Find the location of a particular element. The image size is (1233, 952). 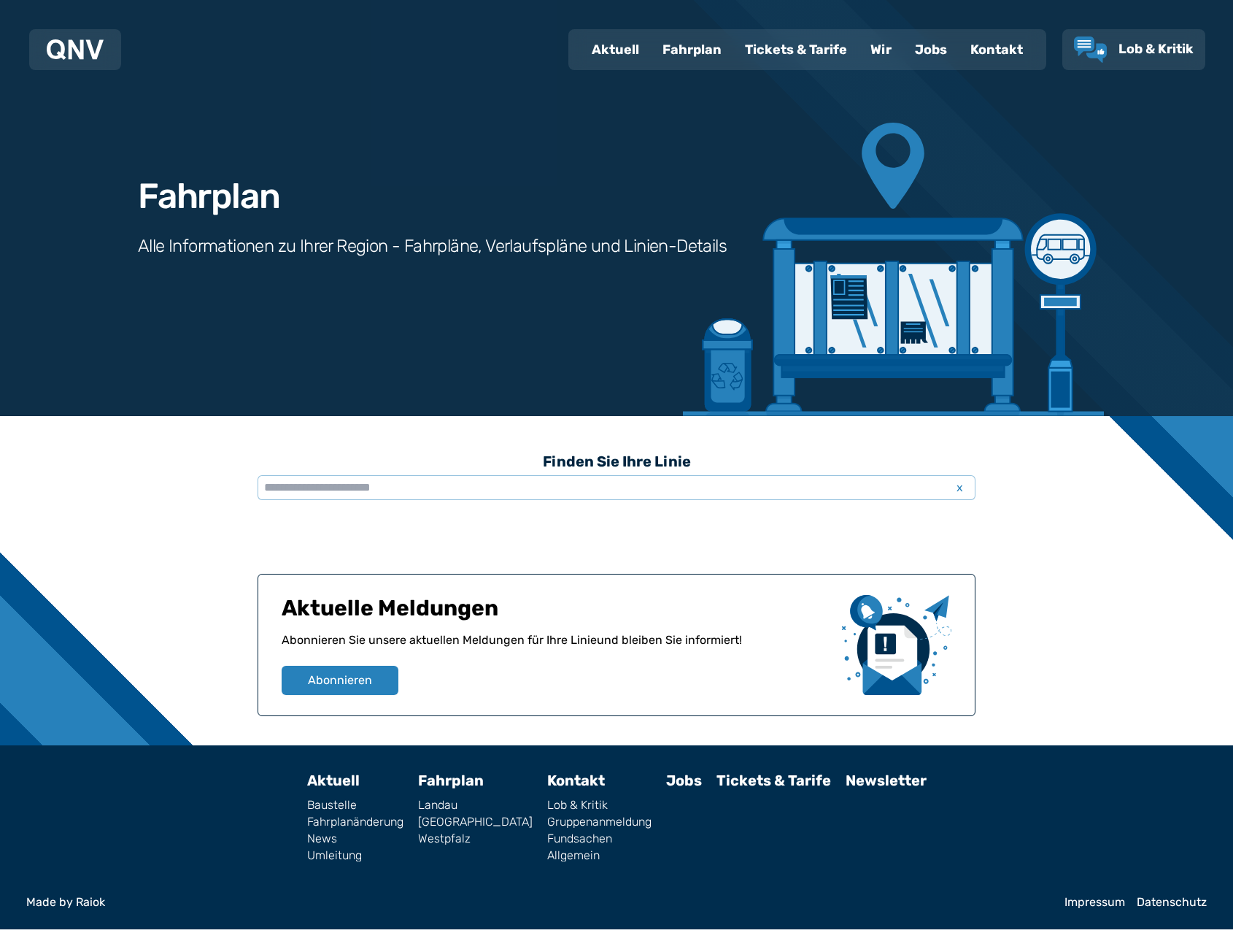

a: News is located at coordinates (356, 838).